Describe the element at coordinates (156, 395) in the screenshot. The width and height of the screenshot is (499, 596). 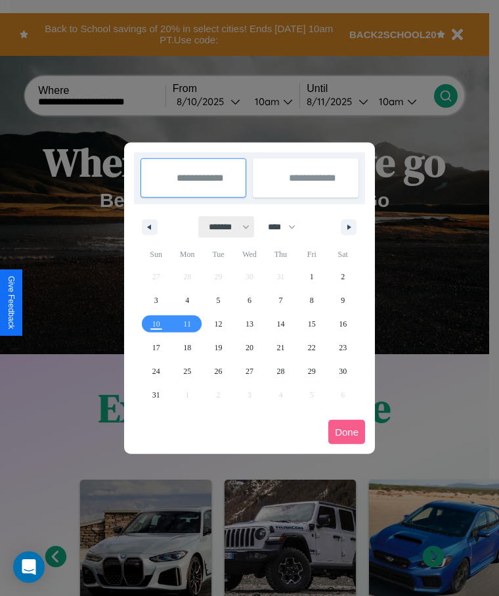
I see `span: 31` at that location.